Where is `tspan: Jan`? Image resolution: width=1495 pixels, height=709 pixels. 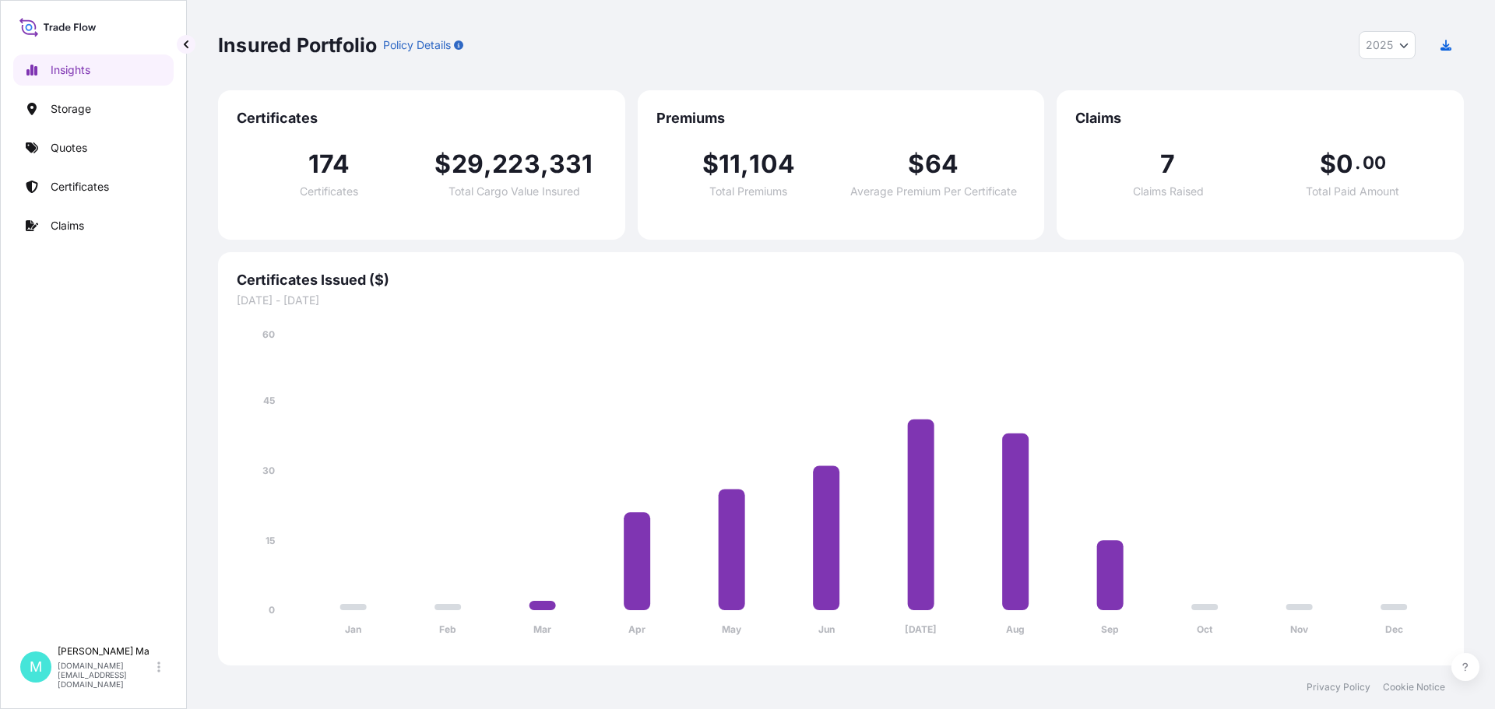 tspan: Jan is located at coordinates (353, 629).